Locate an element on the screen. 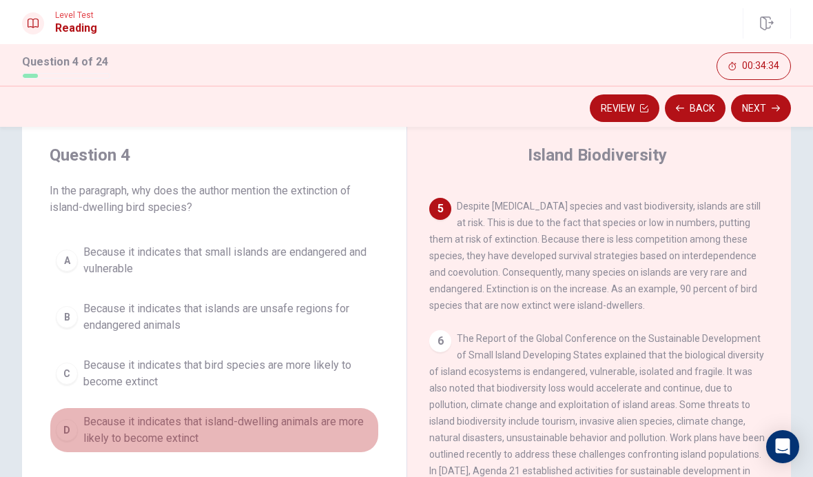 The width and height of the screenshot is (813, 477). button: DBecause it indicates that island-dwelling animals are more likely to become extinct is located at coordinates (214, 430).